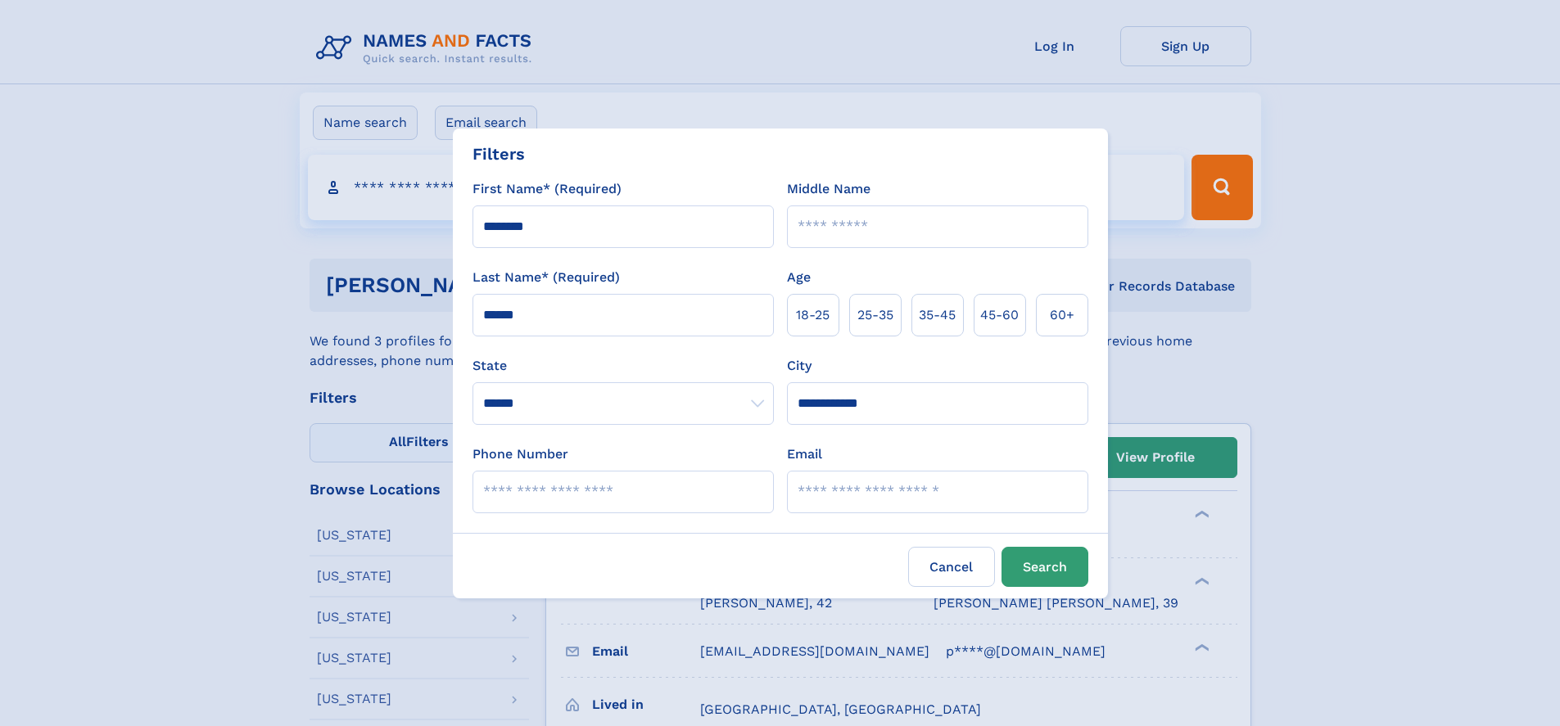 This screenshot has width=1560, height=726. Describe the element at coordinates (520, 454) in the screenshot. I see `label: Phone Number` at that location.